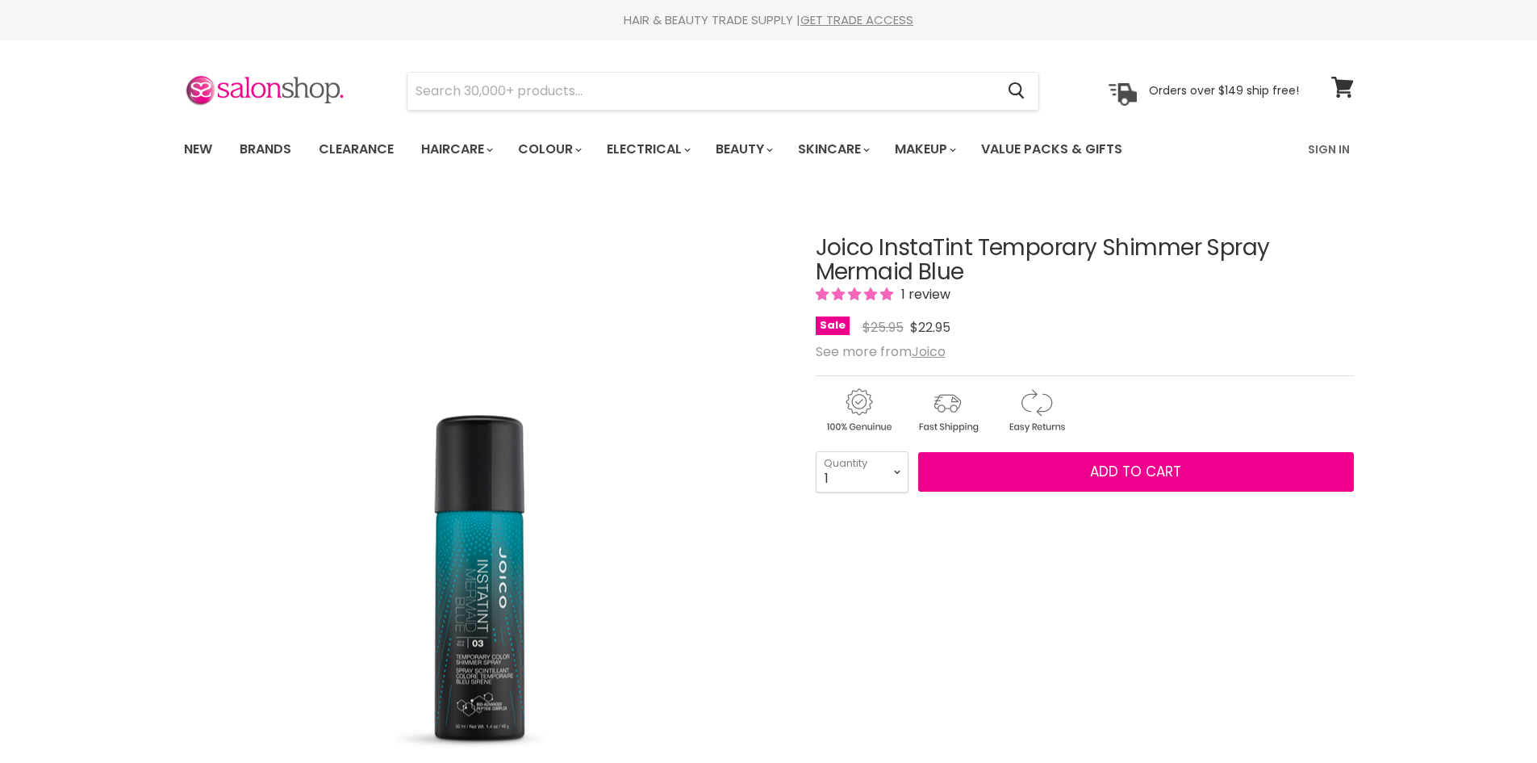  What do you see at coordinates (266, 149) in the screenshot?
I see `a: Brands` at bounding box center [266, 149].